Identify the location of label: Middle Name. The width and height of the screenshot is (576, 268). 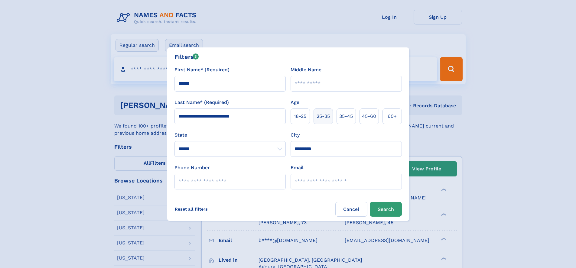
(306, 70).